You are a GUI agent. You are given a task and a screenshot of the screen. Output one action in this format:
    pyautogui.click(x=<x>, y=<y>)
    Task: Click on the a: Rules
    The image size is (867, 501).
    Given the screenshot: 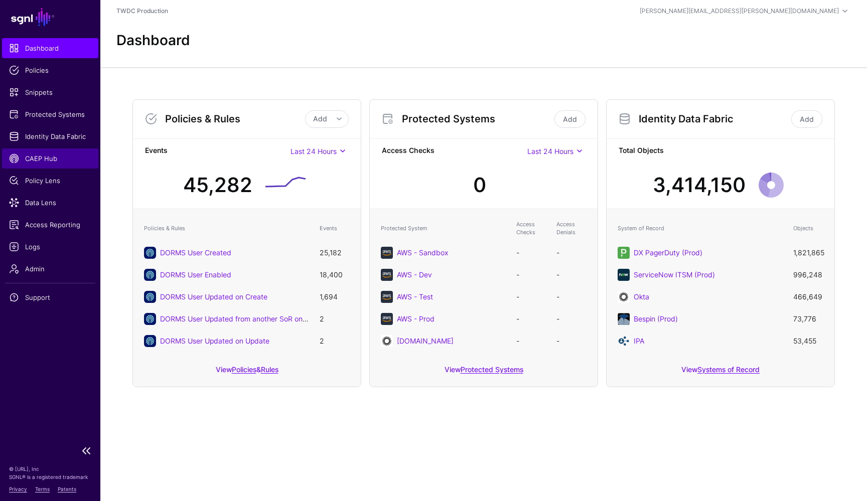 What is the action you would take?
    pyautogui.click(x=270, y=369)
    